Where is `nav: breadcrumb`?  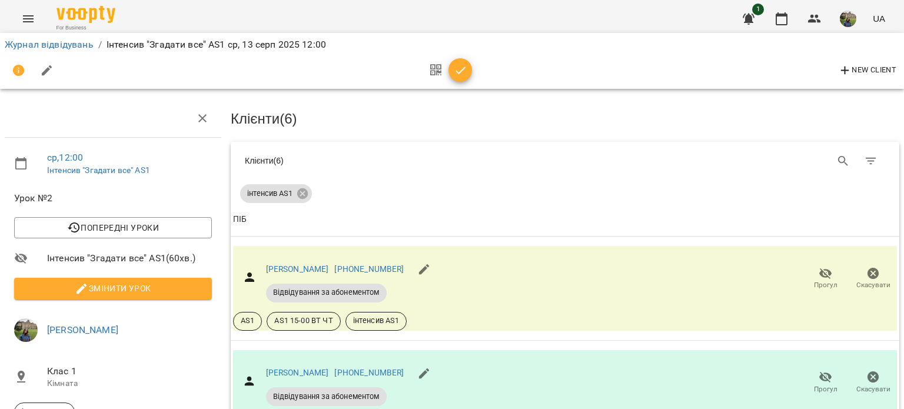 nav: breadcrumb is located at coordinates (452, 45).